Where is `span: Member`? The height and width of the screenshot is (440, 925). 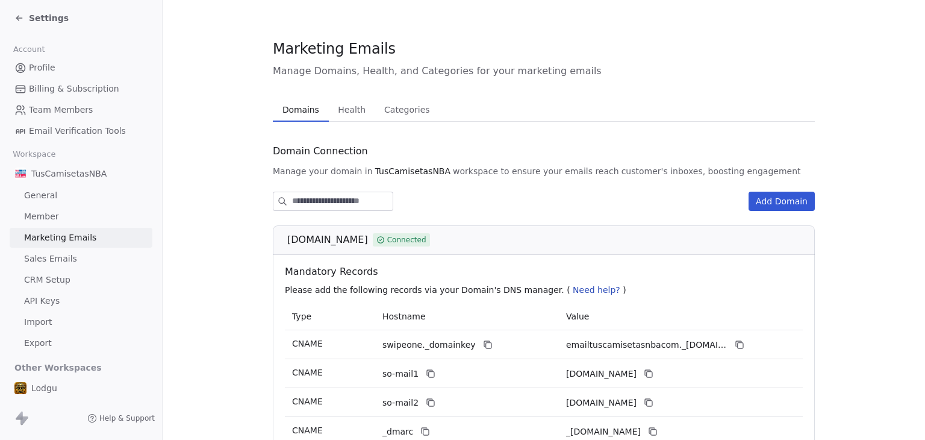 span: Member is located at coordinates (42, 216).